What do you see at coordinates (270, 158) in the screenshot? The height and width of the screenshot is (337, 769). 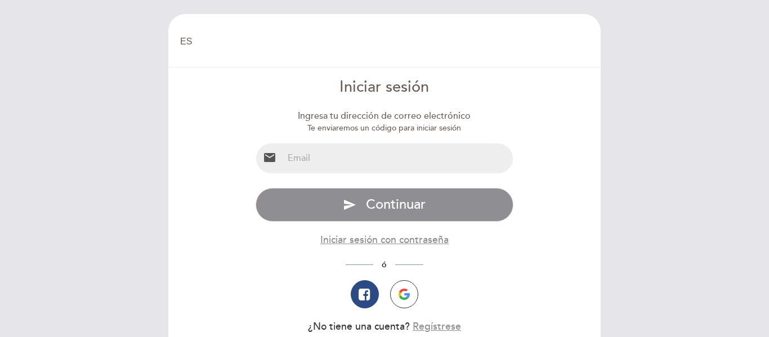 I see `i: email` at bounding box center [270, 158].